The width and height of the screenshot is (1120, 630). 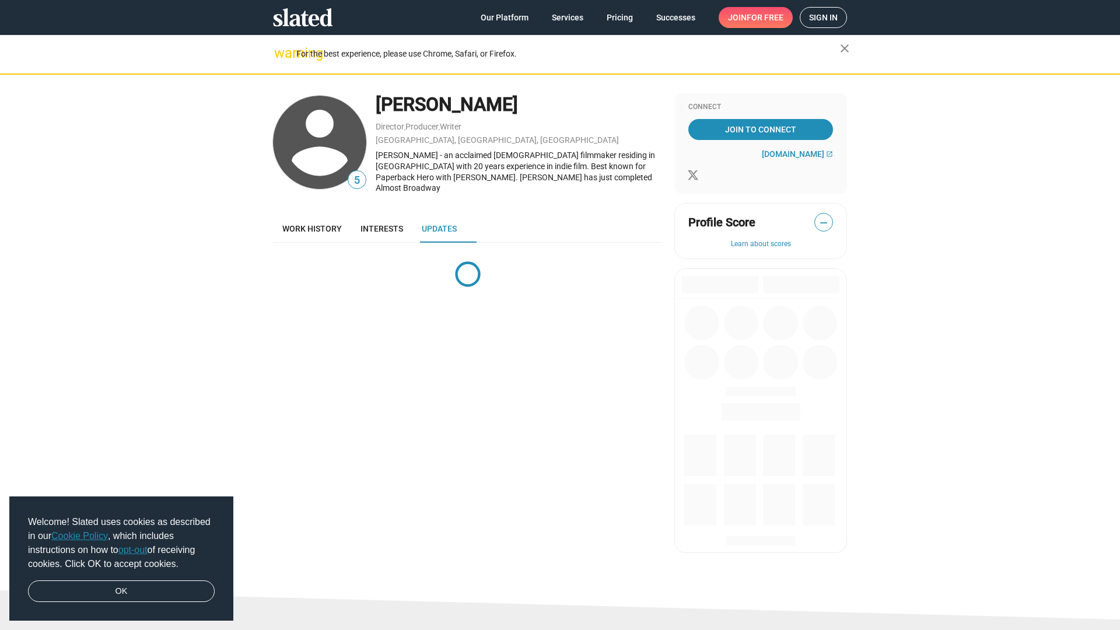 What do you see at coordinates (422, 127) in the screenshot?
I see `a: Producer` at bounding box center [422, 127].